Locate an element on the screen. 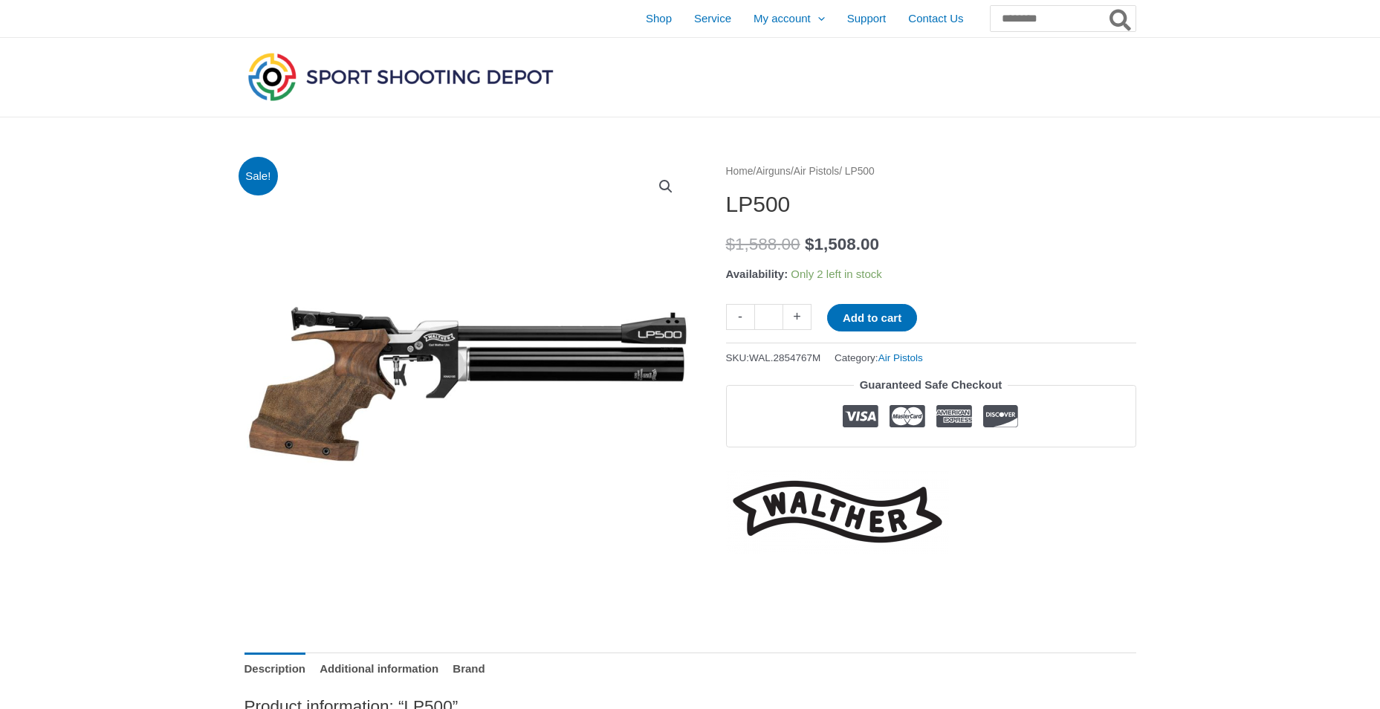 This screenshot has height=709, width=1380. a: Walther is located at coordinates (837, 511).